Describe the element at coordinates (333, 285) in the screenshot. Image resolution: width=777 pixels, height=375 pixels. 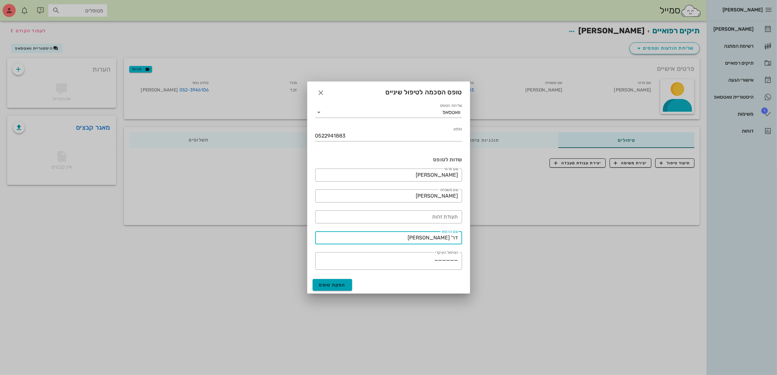
I see `button: הפקת טופס` at that location.